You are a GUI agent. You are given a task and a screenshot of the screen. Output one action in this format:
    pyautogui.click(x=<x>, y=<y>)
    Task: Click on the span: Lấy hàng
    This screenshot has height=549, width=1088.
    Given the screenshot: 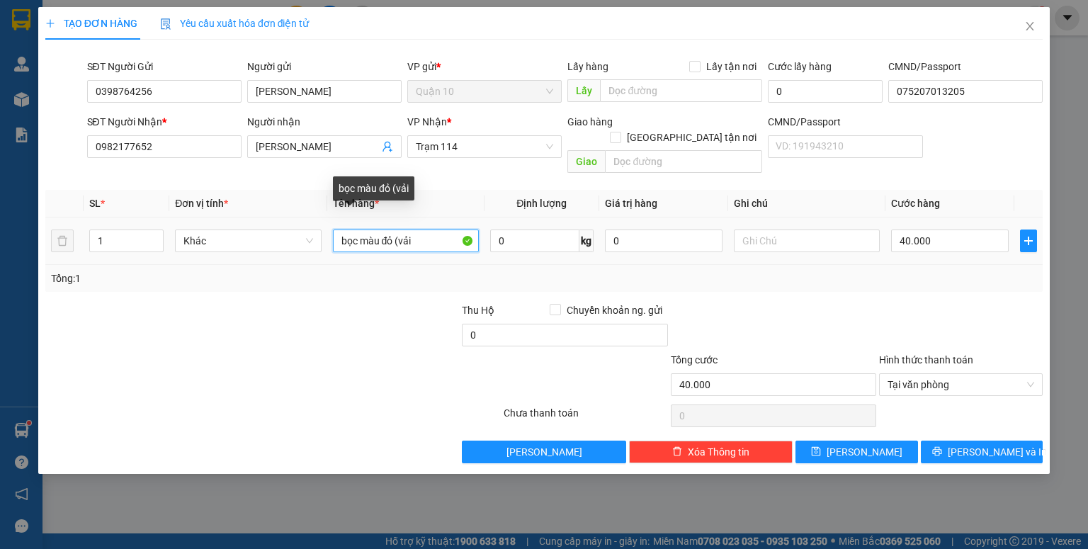 What is the action you would take?
    pyautogui.click(x=588, y=67)
    